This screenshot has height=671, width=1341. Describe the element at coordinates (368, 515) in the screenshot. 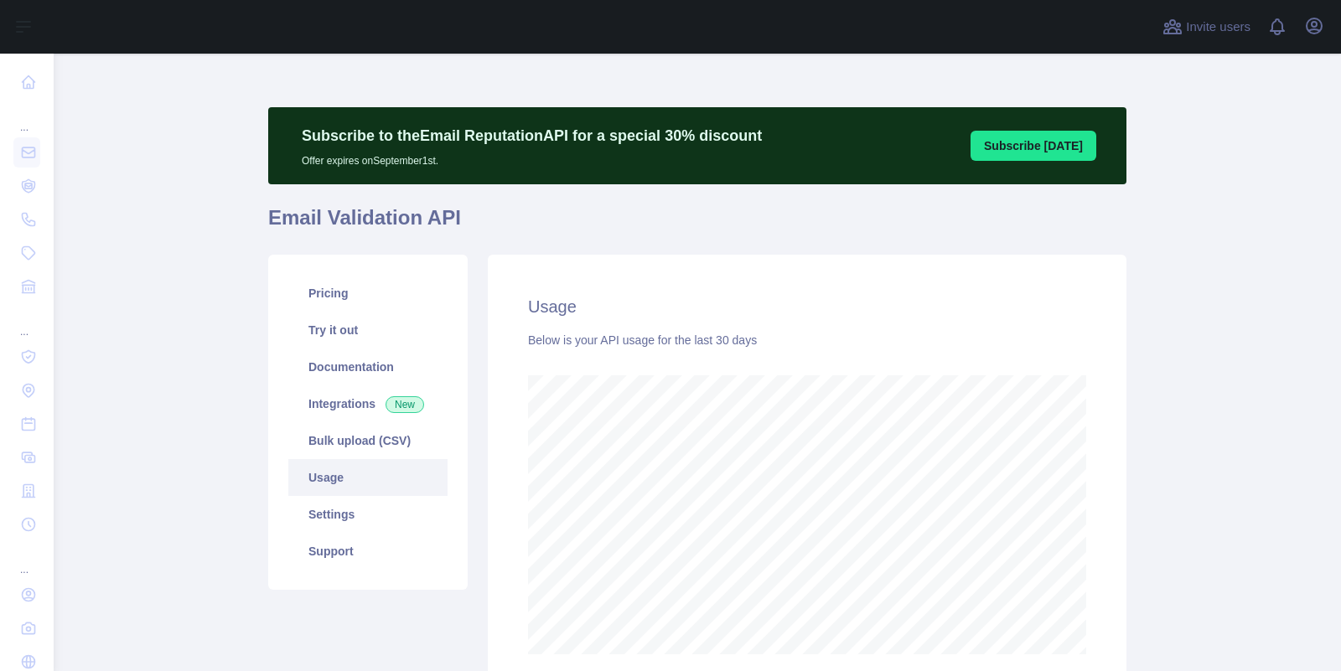

I see `a: Settings` at that location.